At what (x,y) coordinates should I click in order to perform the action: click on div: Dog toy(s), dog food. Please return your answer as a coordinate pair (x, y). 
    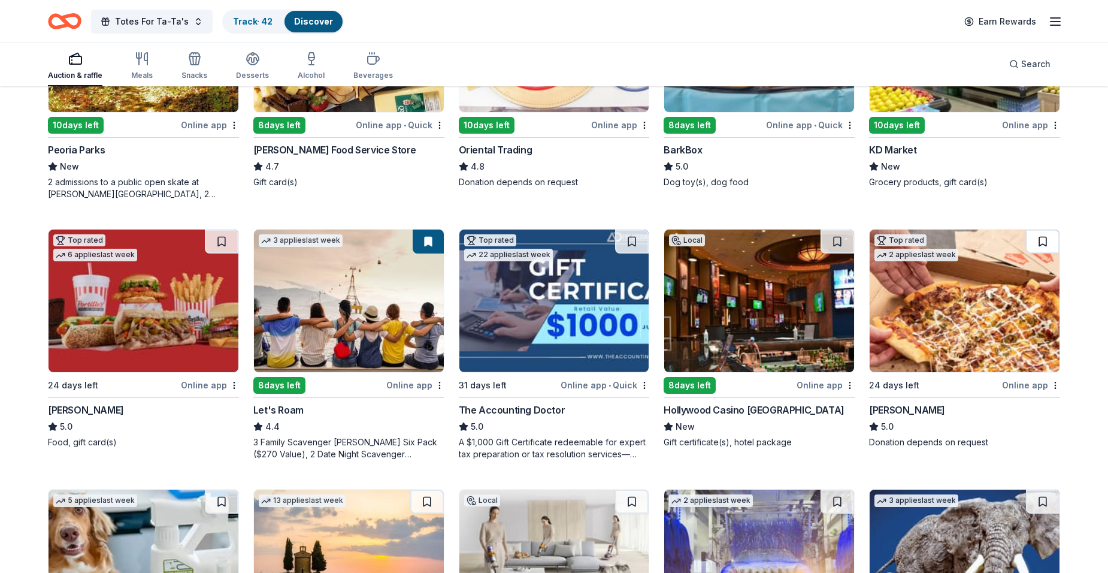
    Looking at the image, I should click on (759, 182).